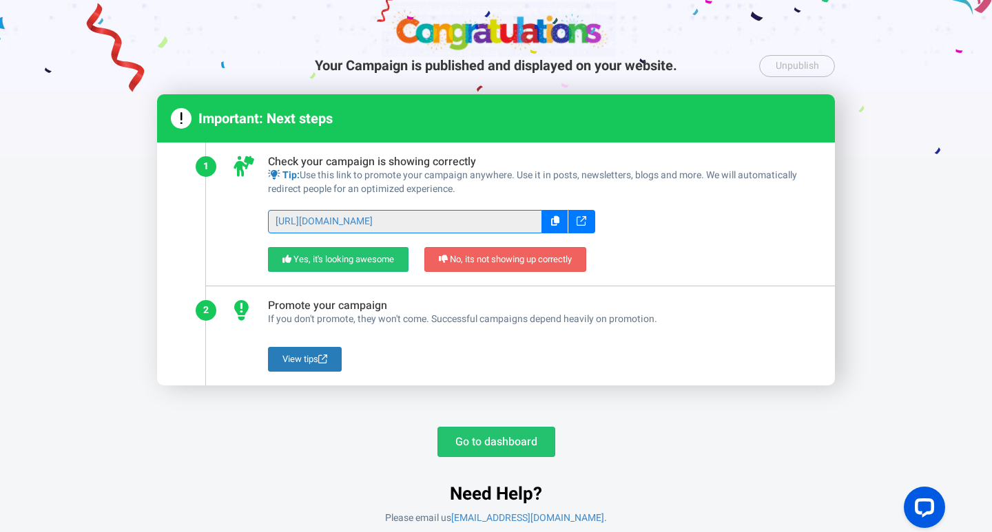  I want to click on button: Open LiveChat chat widget, so click(32, 26).